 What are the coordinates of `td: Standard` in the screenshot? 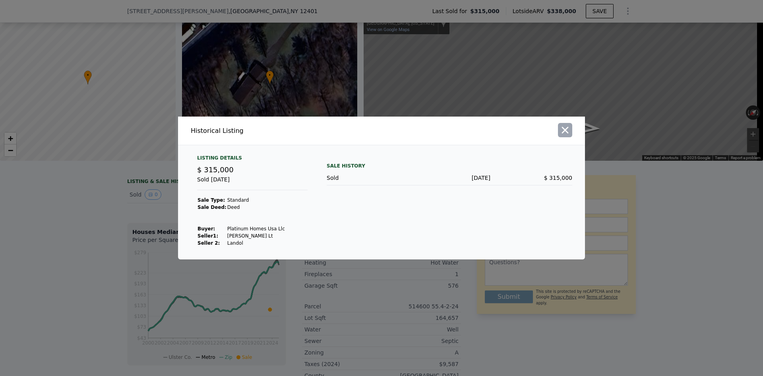 It's located at (256, 200).